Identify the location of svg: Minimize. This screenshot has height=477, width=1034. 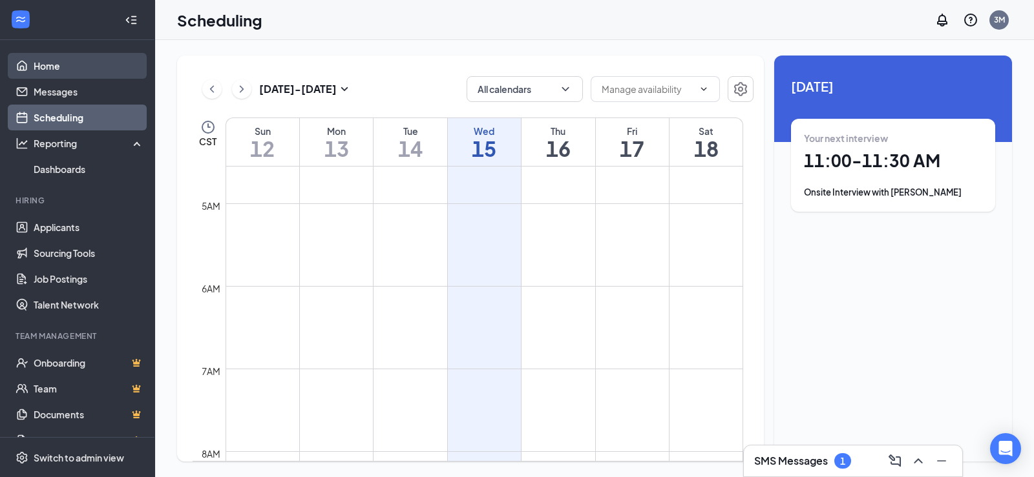
(941, 461).